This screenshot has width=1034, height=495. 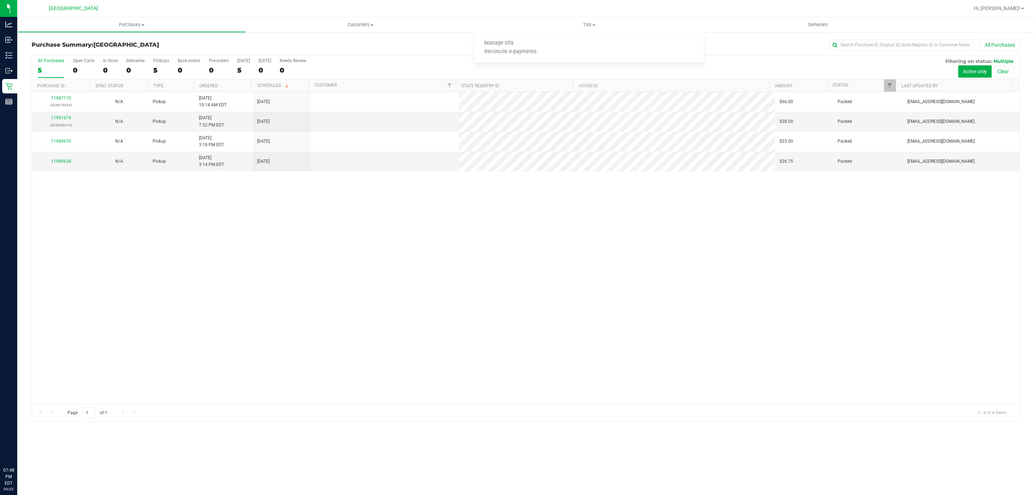 I want to click on span: 1 - 4 of 4 items, so click(x=992, y=412).